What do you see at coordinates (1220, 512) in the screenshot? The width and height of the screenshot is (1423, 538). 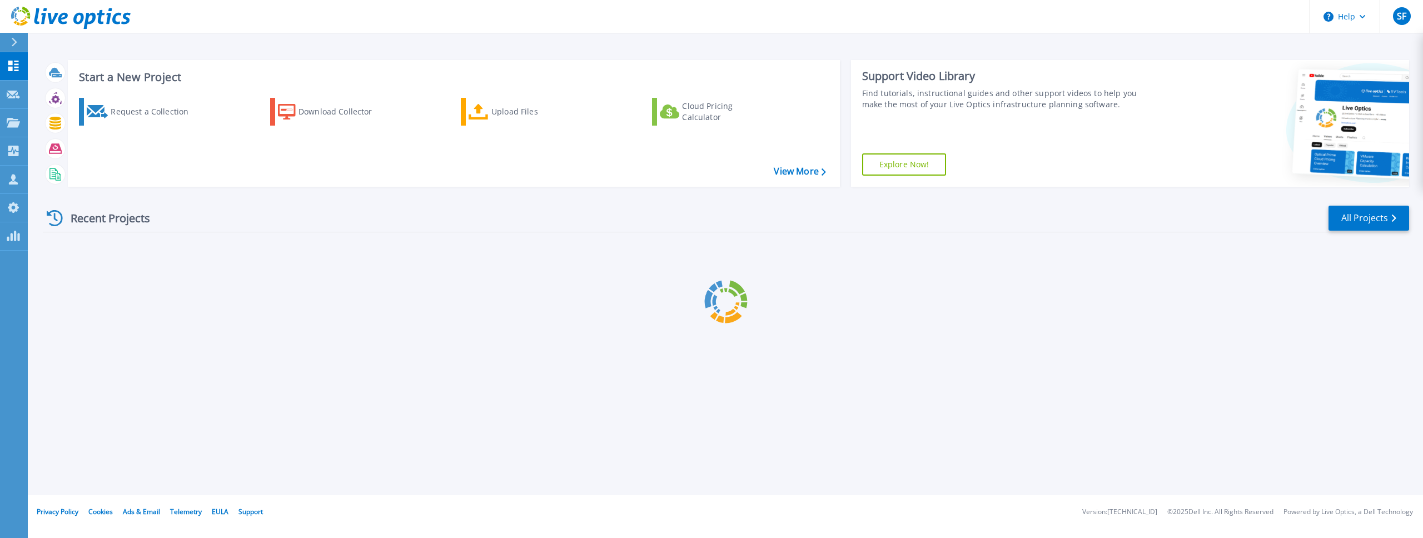 I see `li: © 2025 Dell Inc. All Rights Reserved` at bounding box center [1220, 512].